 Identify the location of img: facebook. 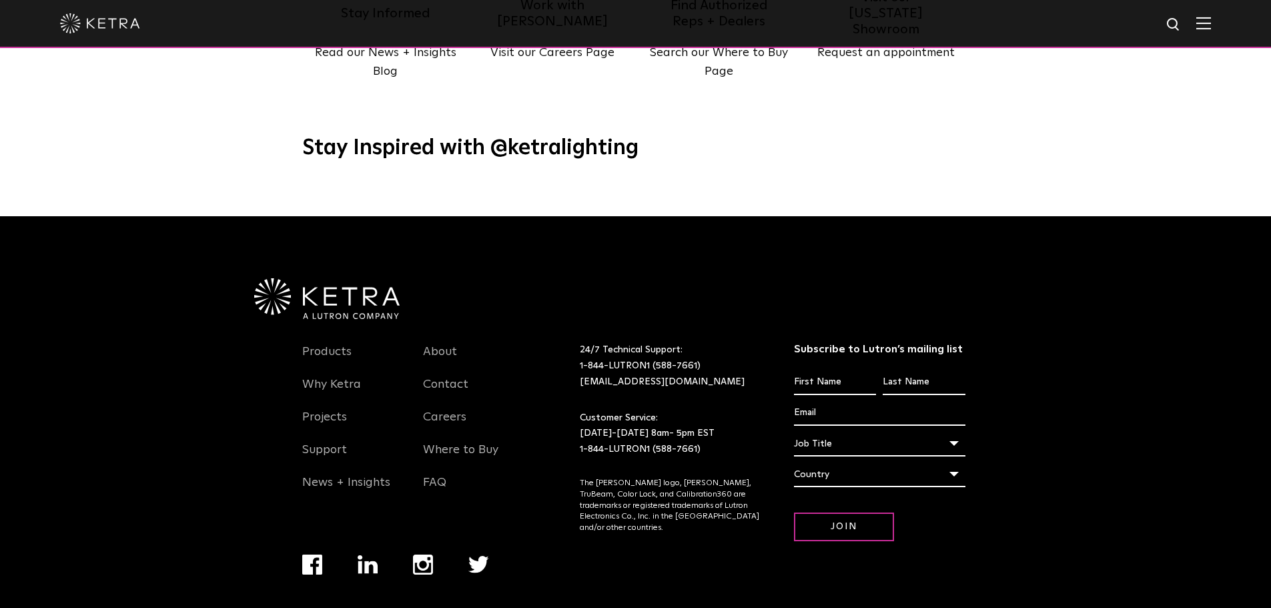
(312, 564).